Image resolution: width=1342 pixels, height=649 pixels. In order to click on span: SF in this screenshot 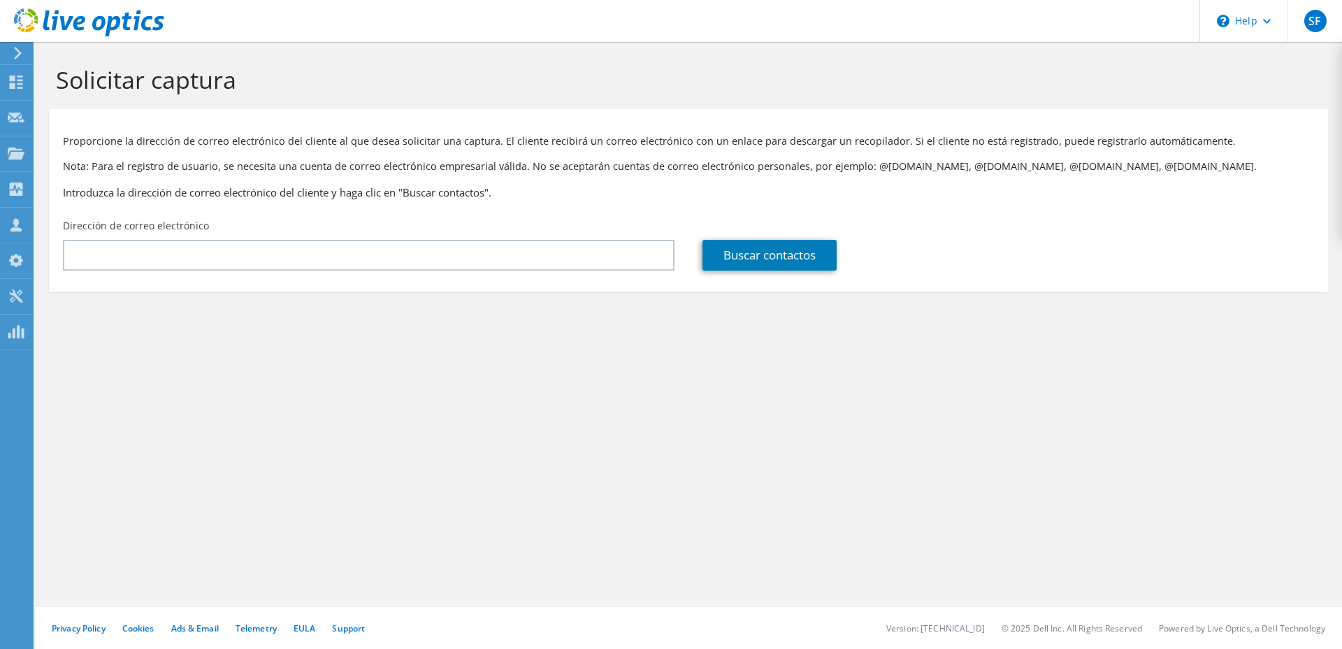, I will do `click(1315, 21)`.